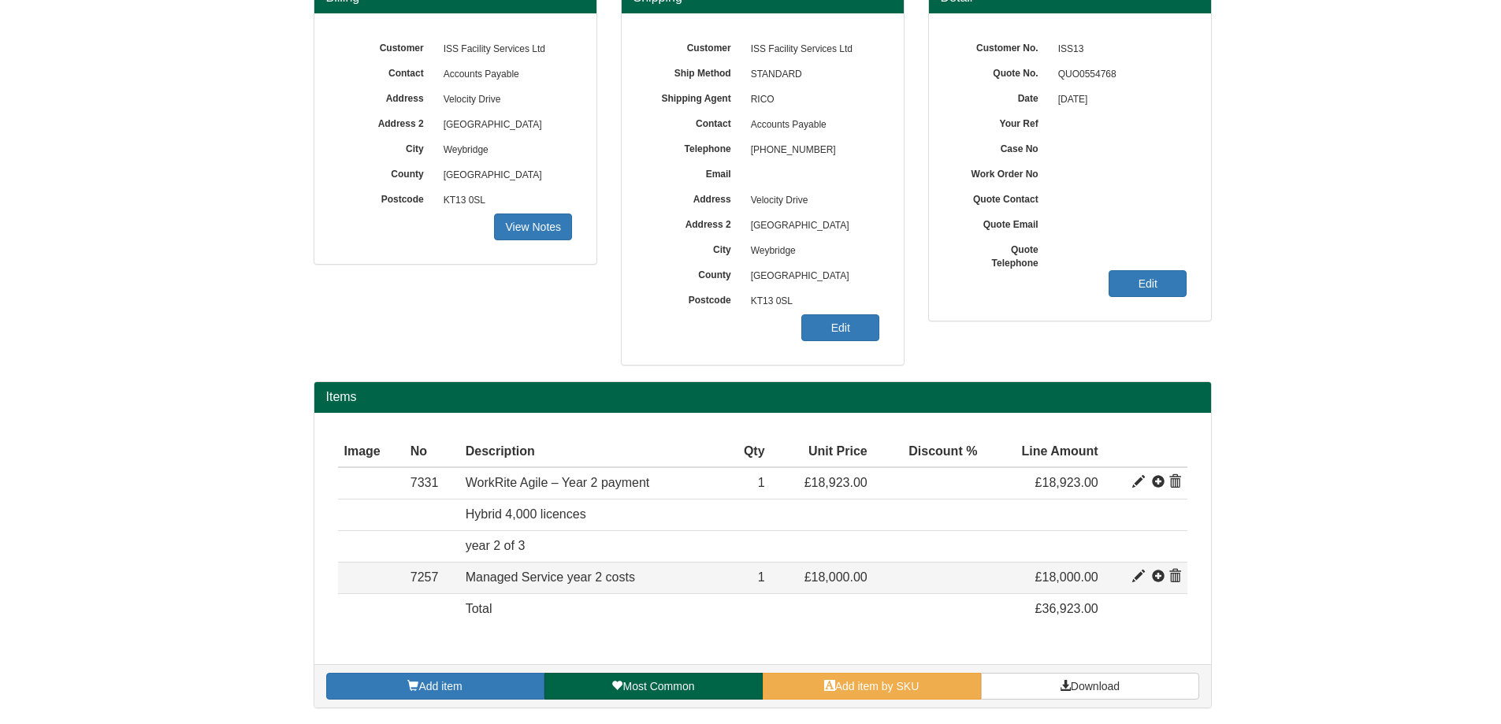  I want to click on th: Description, so click(593, 452).